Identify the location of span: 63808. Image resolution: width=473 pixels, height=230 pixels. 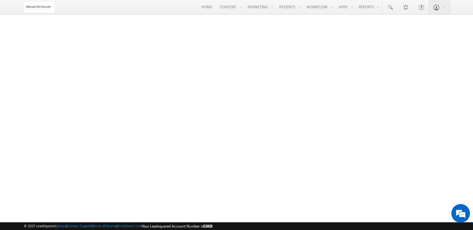
(208, 226).